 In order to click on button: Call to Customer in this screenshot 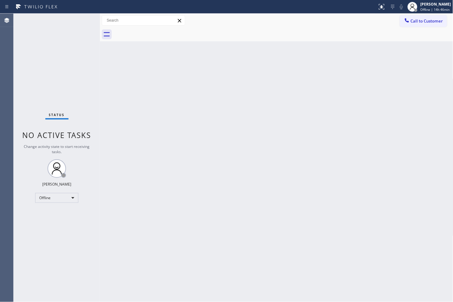, I will do `click(423, 21)`.